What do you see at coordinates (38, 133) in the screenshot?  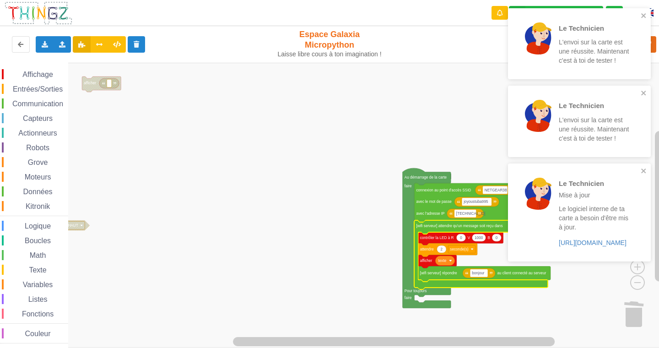 I see `span: Actionneurs` at bounding box center [38, 133].